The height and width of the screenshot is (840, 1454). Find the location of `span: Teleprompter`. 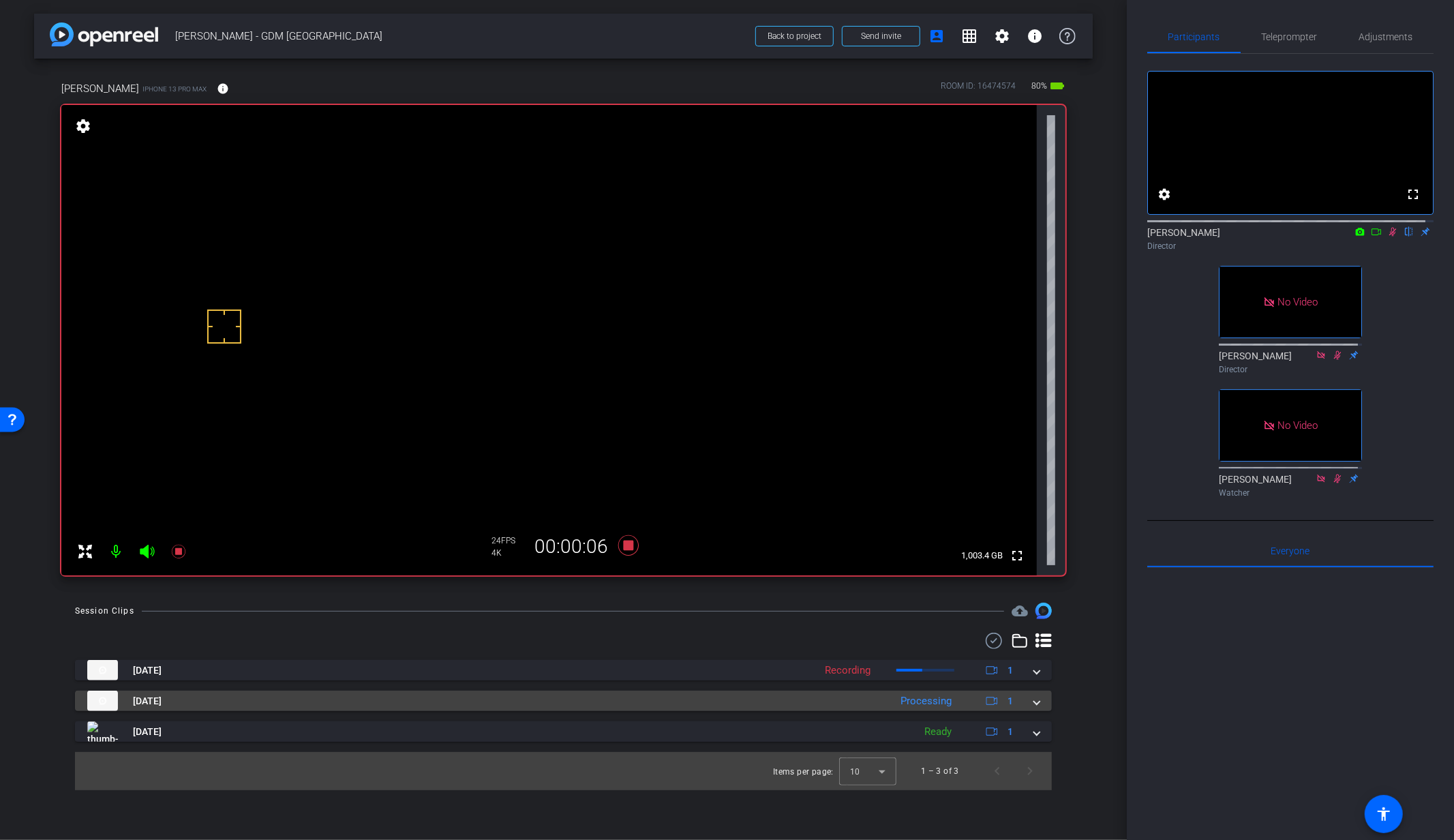

span: Teleprompter is located at coordinates (1290, 37).